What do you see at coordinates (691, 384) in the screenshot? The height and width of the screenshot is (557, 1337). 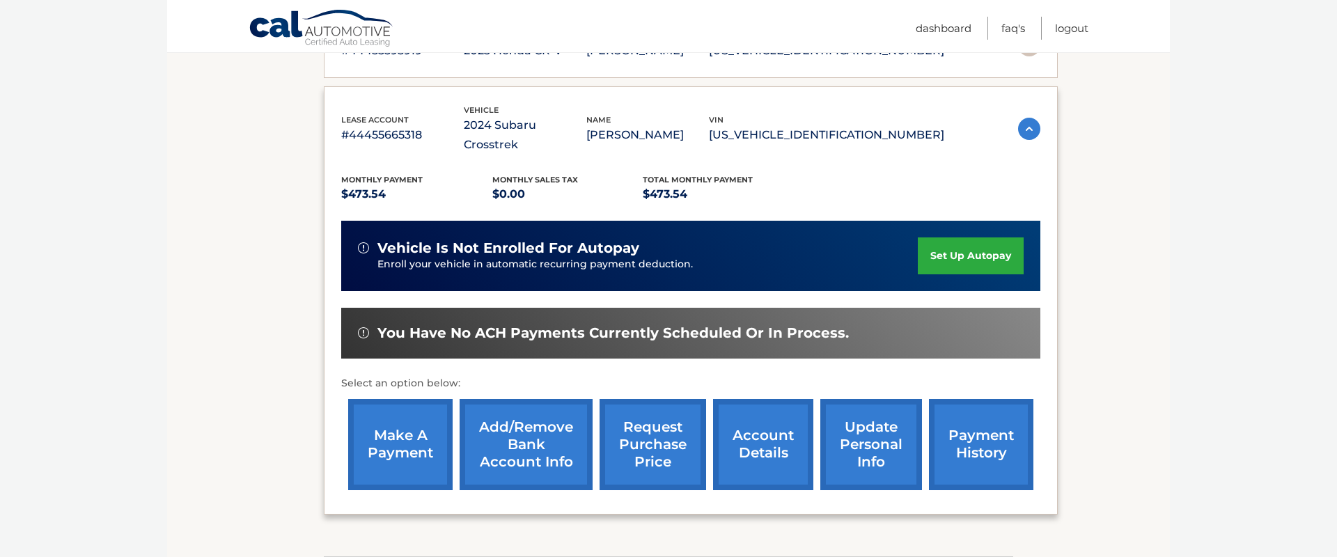 I see `p: Select an option below:` at bounding box center [691, 384].